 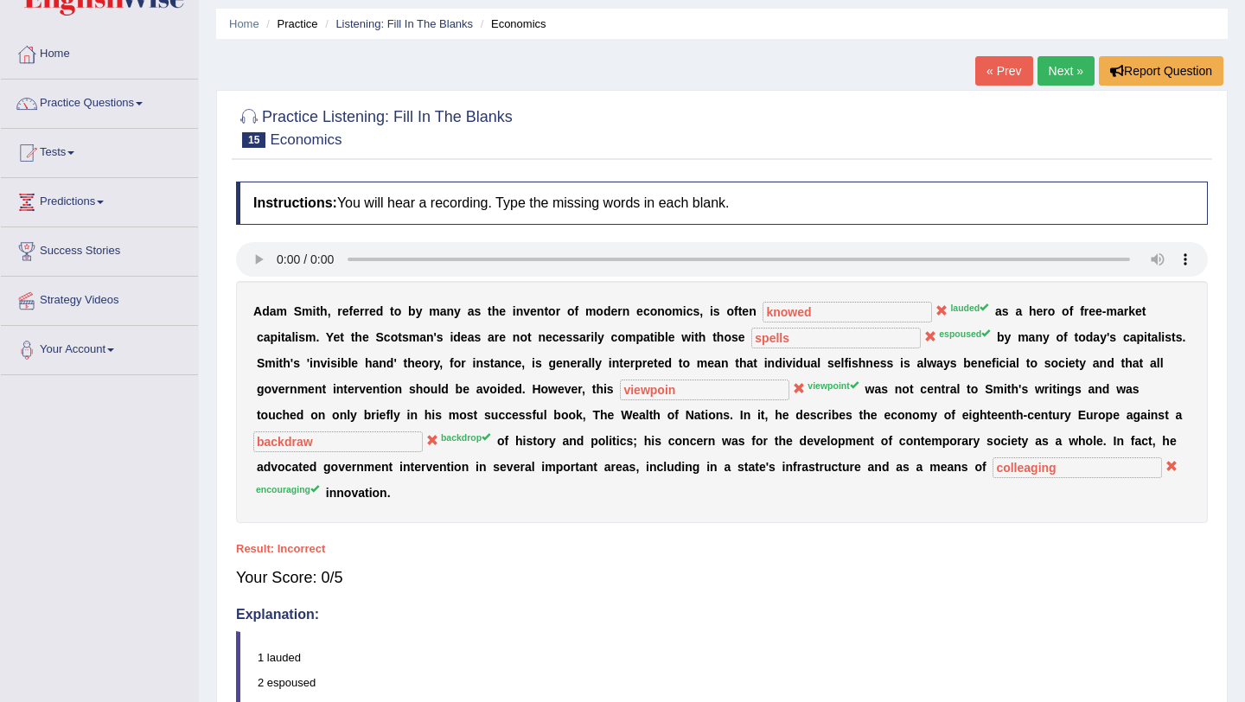 What do you see at coordinates (1008, 337) in the screenshot?
I see `b: y` at bounding box center [1008, 337].